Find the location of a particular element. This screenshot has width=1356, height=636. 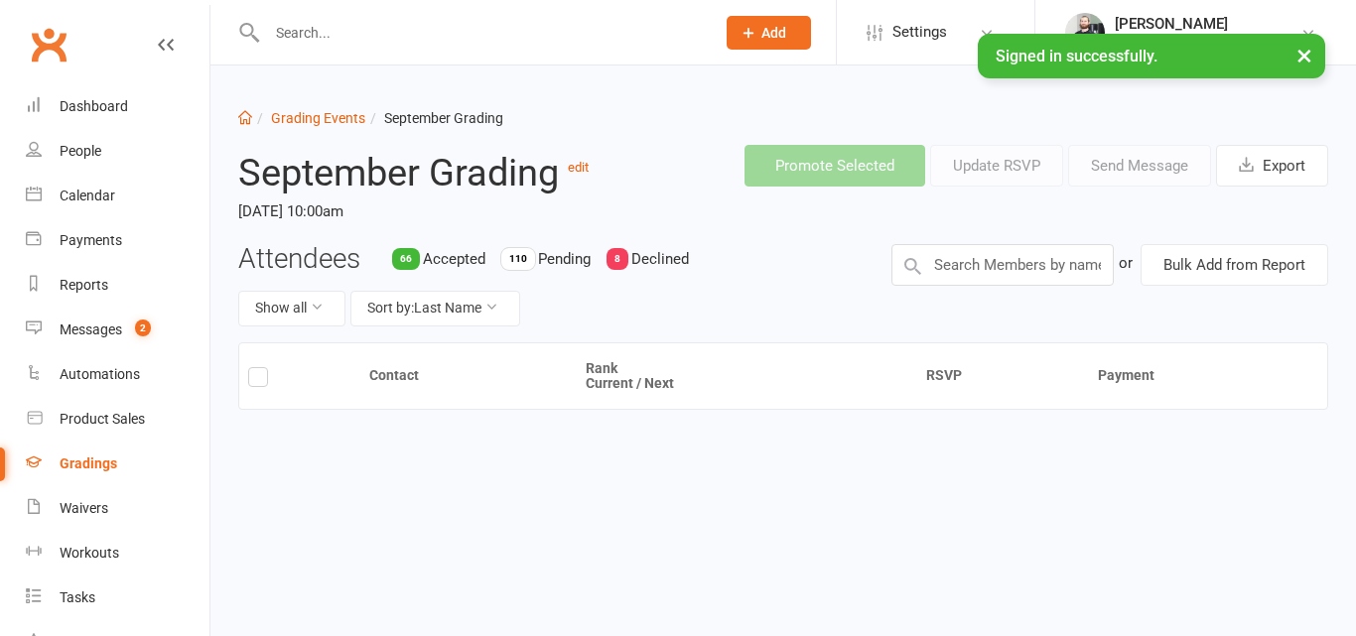

button: Add is located at coordinates (768, 33).